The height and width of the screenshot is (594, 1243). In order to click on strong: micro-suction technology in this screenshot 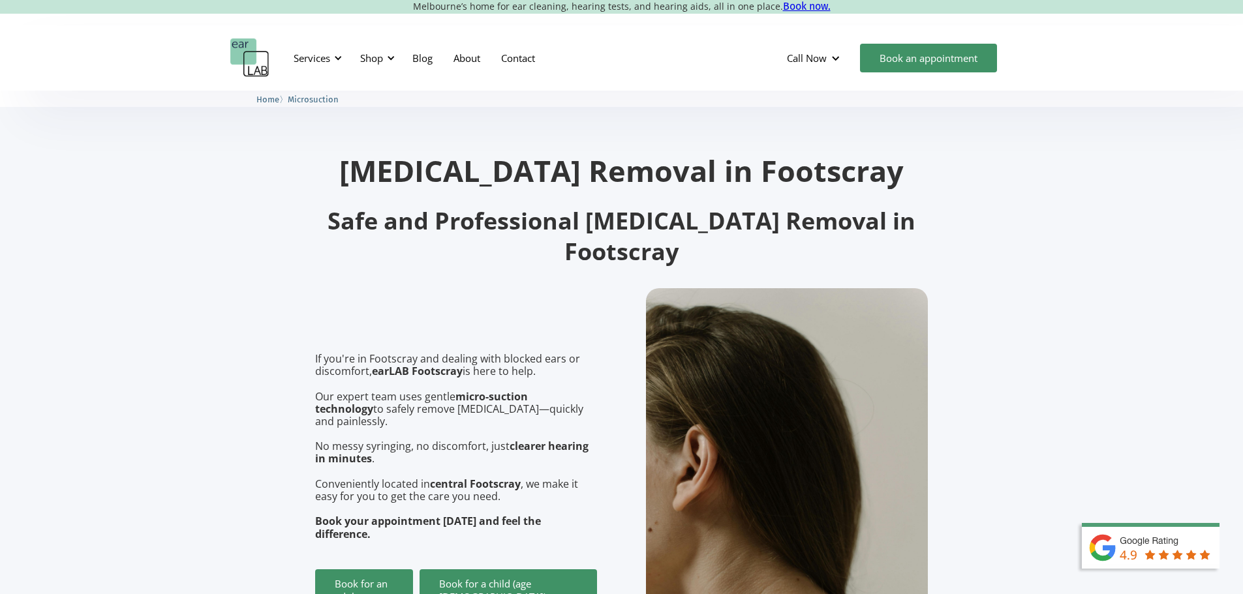, I will do `click(421, 402)`.